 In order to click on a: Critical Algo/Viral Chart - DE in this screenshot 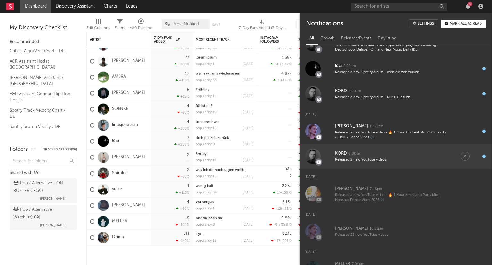, I will do `click(40, 51)`.